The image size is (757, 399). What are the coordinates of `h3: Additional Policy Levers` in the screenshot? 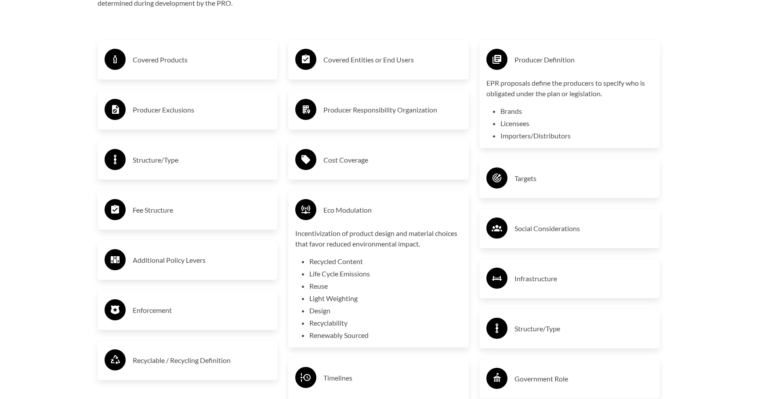 It's located at (202, 260).